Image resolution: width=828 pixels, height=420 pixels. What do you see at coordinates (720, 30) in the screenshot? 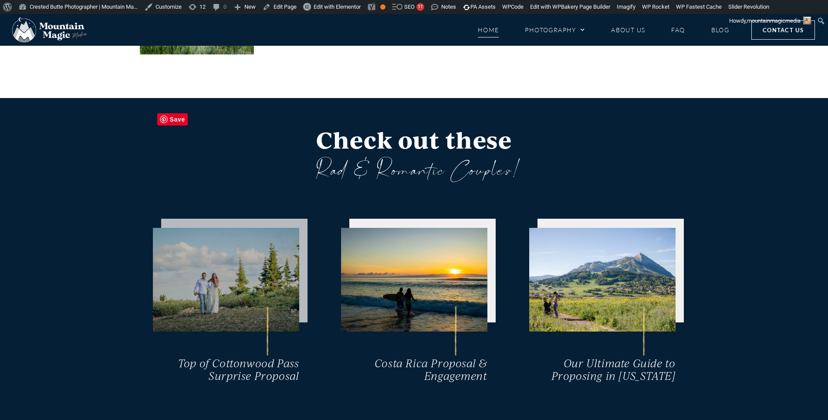
I see `a: Blog` at bounding box center [720, 30].